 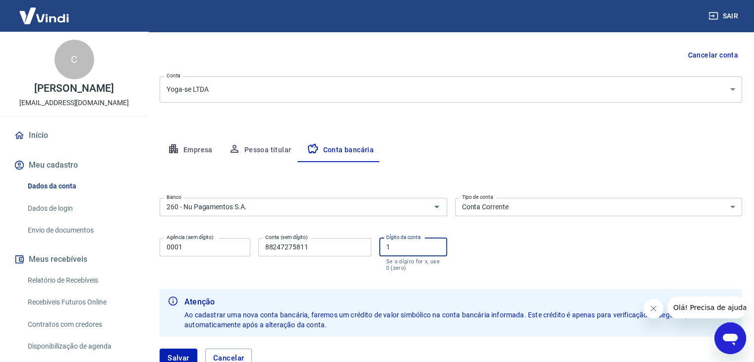 I want to click on div: C, so click(x=74, y=60).